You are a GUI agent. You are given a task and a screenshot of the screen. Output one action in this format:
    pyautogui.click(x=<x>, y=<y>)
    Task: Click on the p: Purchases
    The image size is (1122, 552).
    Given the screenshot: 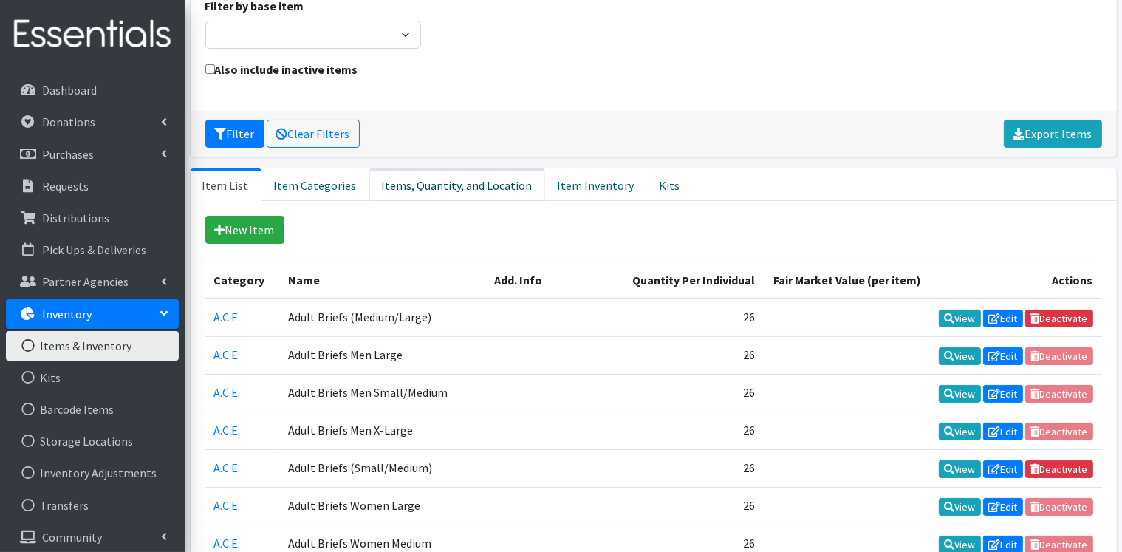 What is the action you would take?
    pyautogui.click(x=68, y=154)
    